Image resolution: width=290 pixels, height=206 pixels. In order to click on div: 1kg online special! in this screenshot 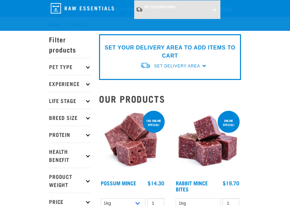, I will do `click(154, 122)`.